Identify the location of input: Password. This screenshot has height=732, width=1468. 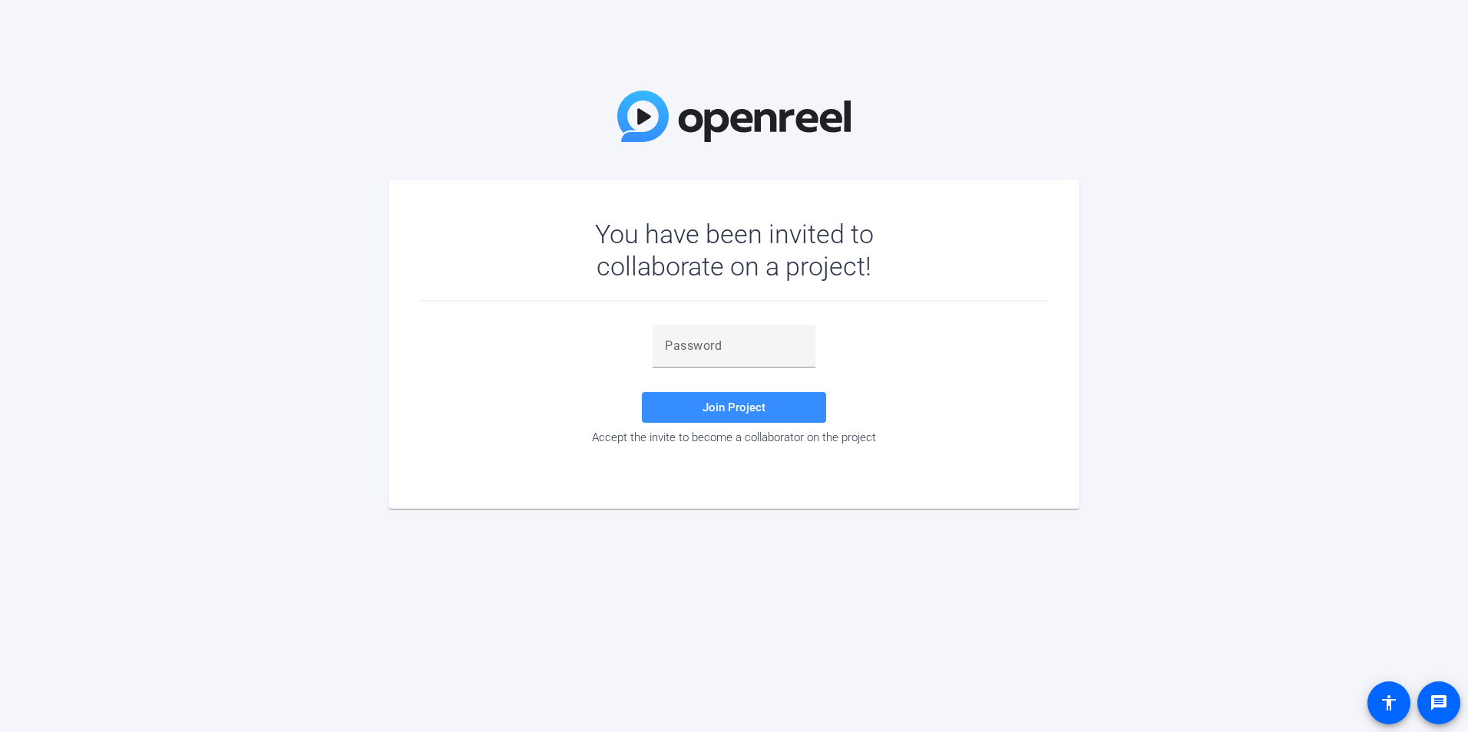
(734, 346).